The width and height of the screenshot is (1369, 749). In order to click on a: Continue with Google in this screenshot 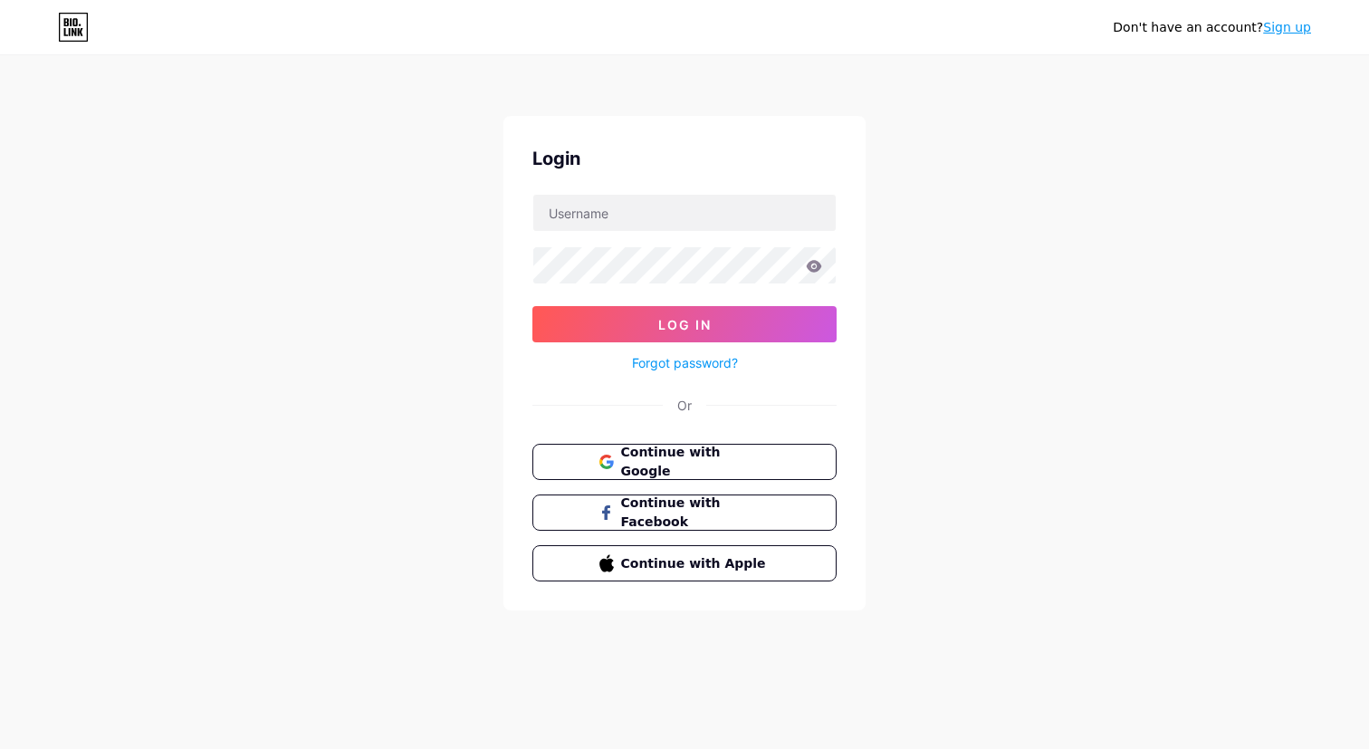, I will do `click(685, 462)`.